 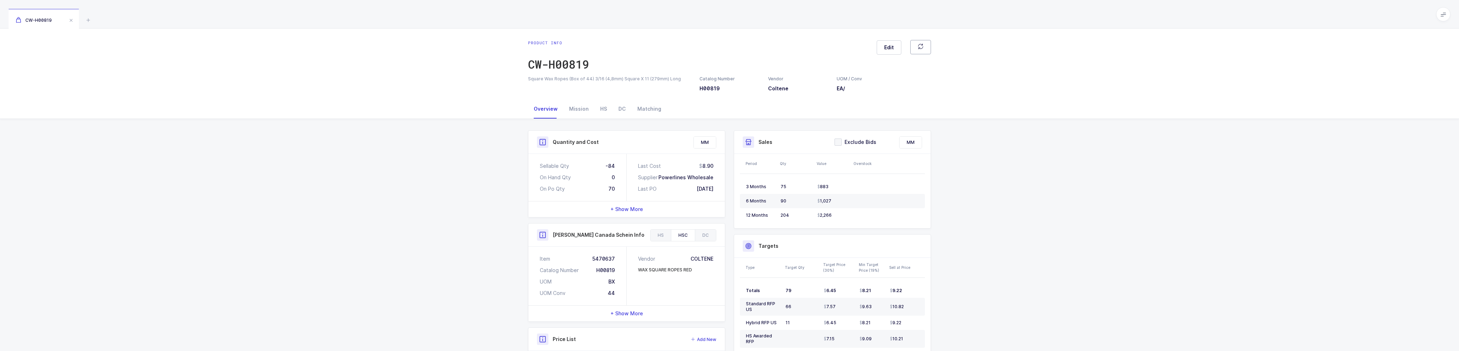 What do you see at coordinates (753, 290) in the screenshot?
I see `span: Totals` at bounding box center [753, 290].